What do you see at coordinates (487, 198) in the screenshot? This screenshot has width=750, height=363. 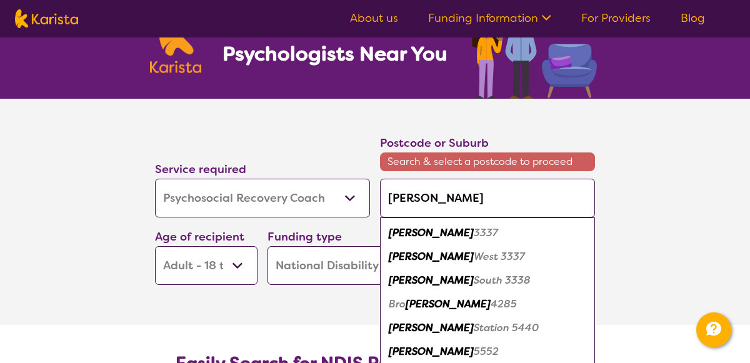 I see `input: Type` at bounding box center [487, 198].